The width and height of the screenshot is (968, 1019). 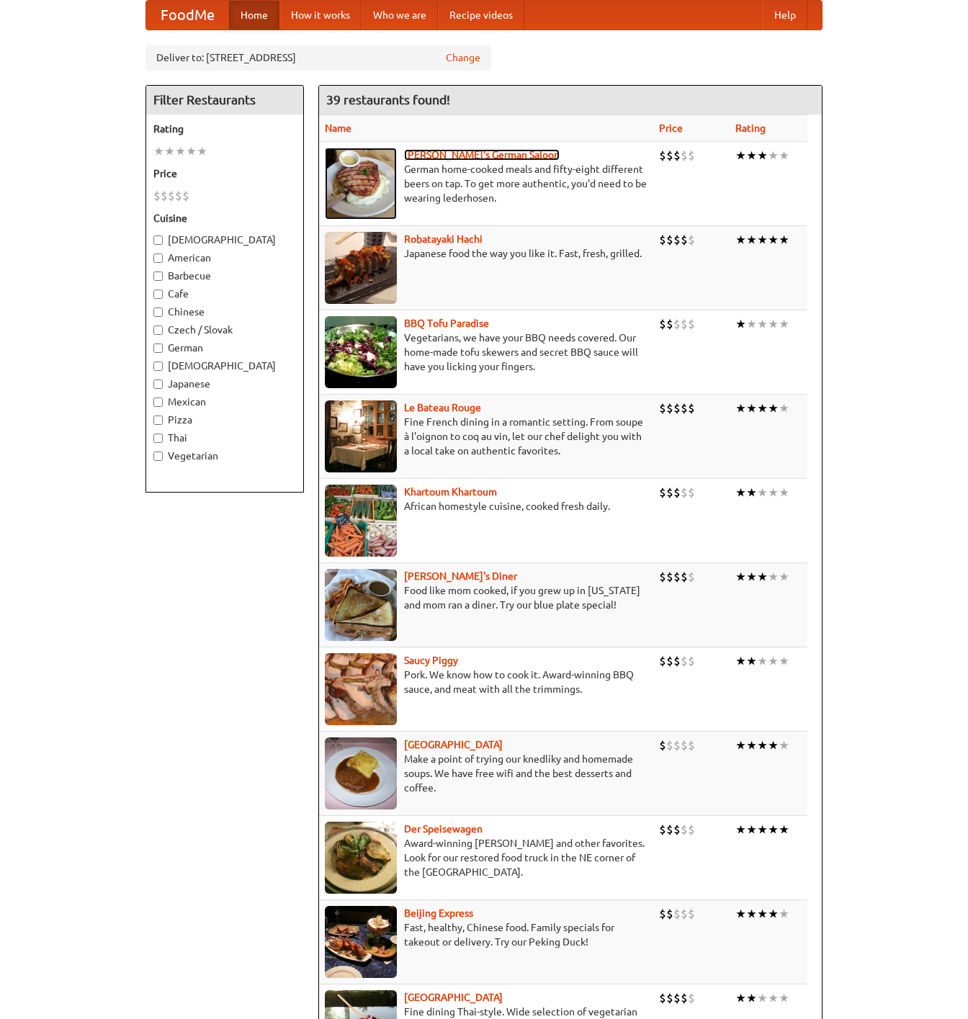 What do you see at coordinates (158, 258) in the screenshot?
I see `input: American` at bounding box center [158, 258].